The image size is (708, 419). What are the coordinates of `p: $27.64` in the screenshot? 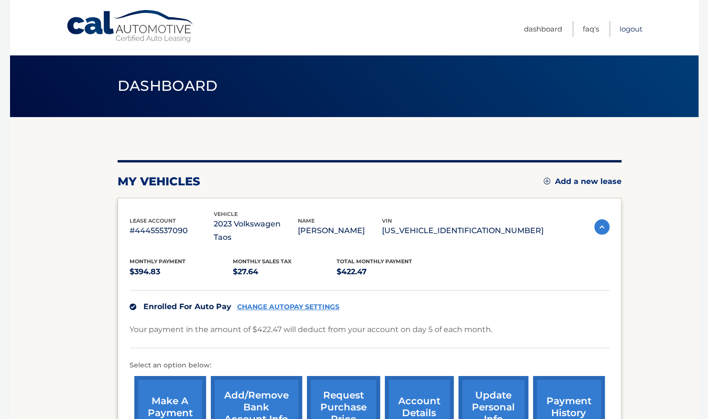 It's located at (285, 272).